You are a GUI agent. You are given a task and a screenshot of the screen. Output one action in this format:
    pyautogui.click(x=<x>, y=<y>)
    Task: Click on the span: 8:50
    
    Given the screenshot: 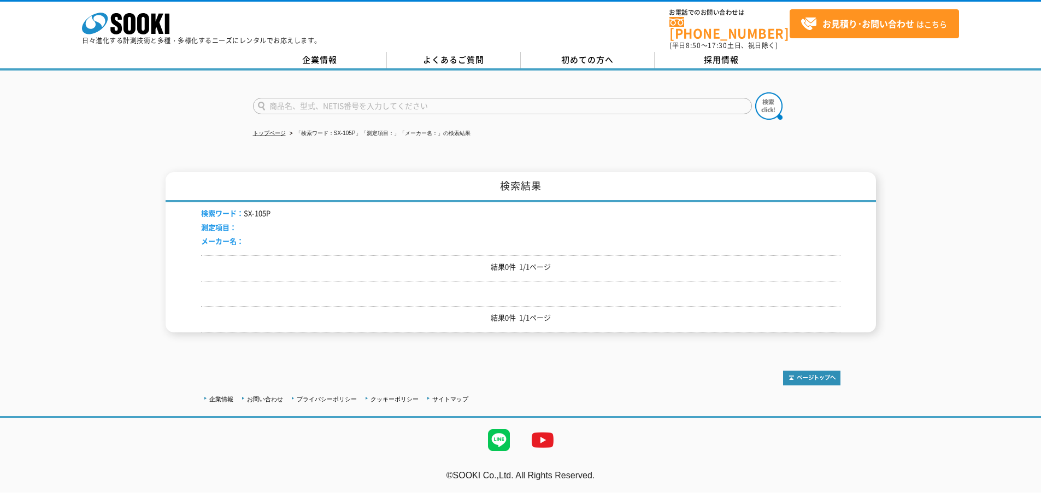 What is the action you would take?
    pyautogui.click(x=694, y=45)
    